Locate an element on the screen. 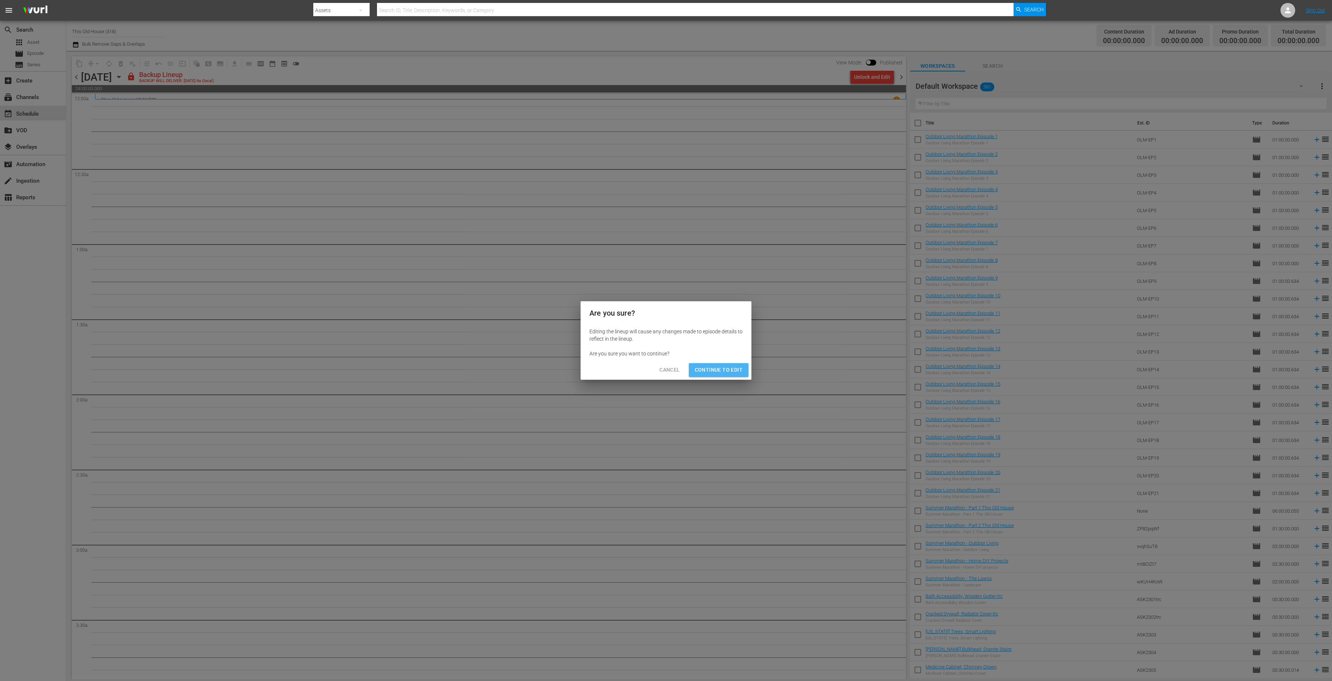 The width and height of the screenshot is (1332, 681). div: Are you sure you want to continue? is located at coordinates (666, 353).